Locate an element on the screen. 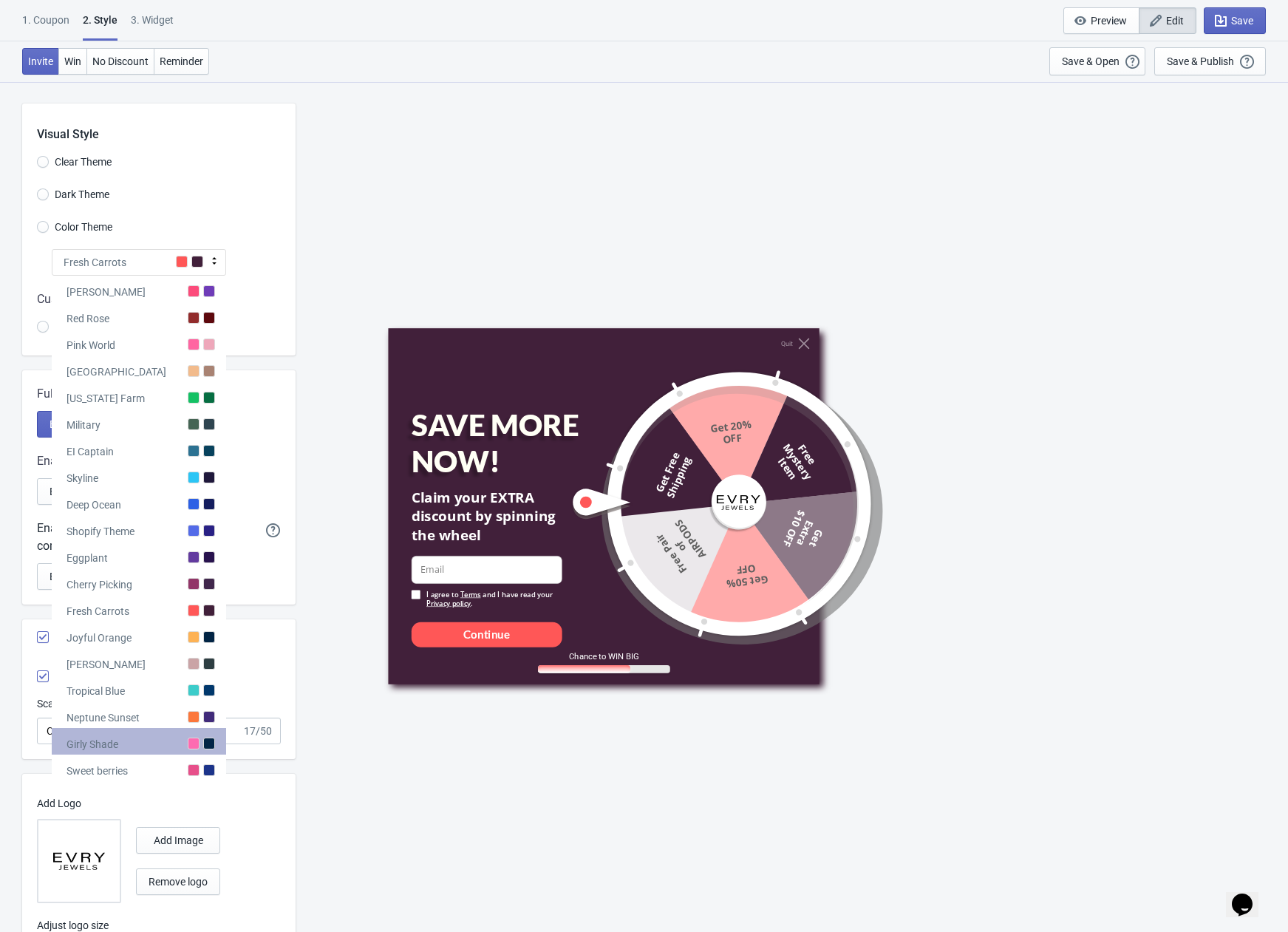  div: Cherry Picking is located at coordinates (99, 584).